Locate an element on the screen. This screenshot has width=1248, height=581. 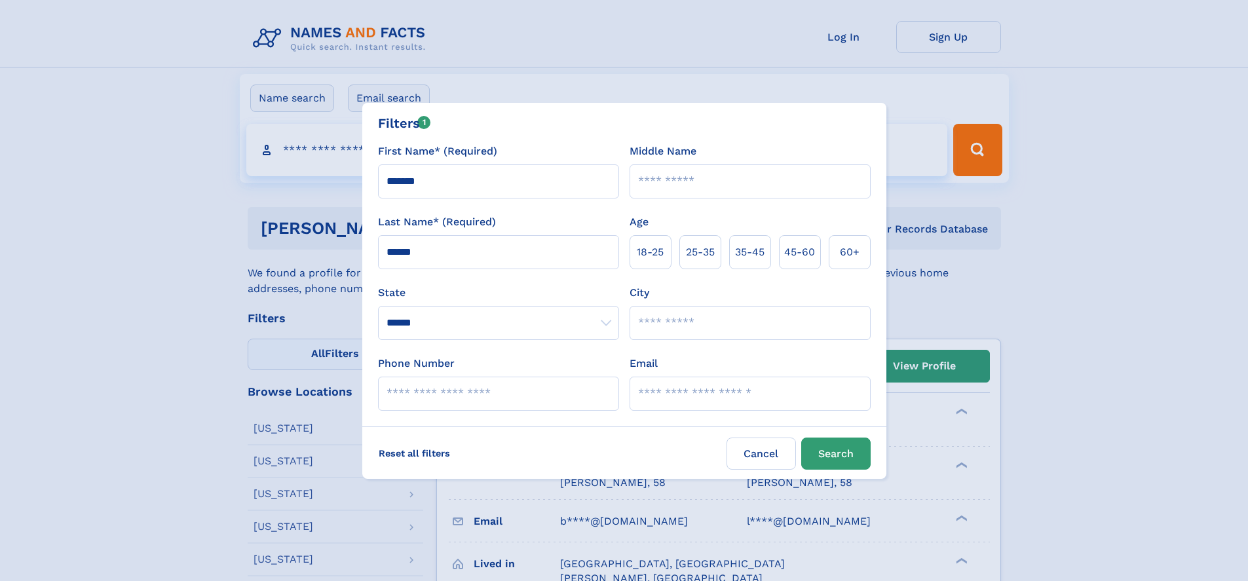
label: Middle Name is located at coordinates (663, 151).